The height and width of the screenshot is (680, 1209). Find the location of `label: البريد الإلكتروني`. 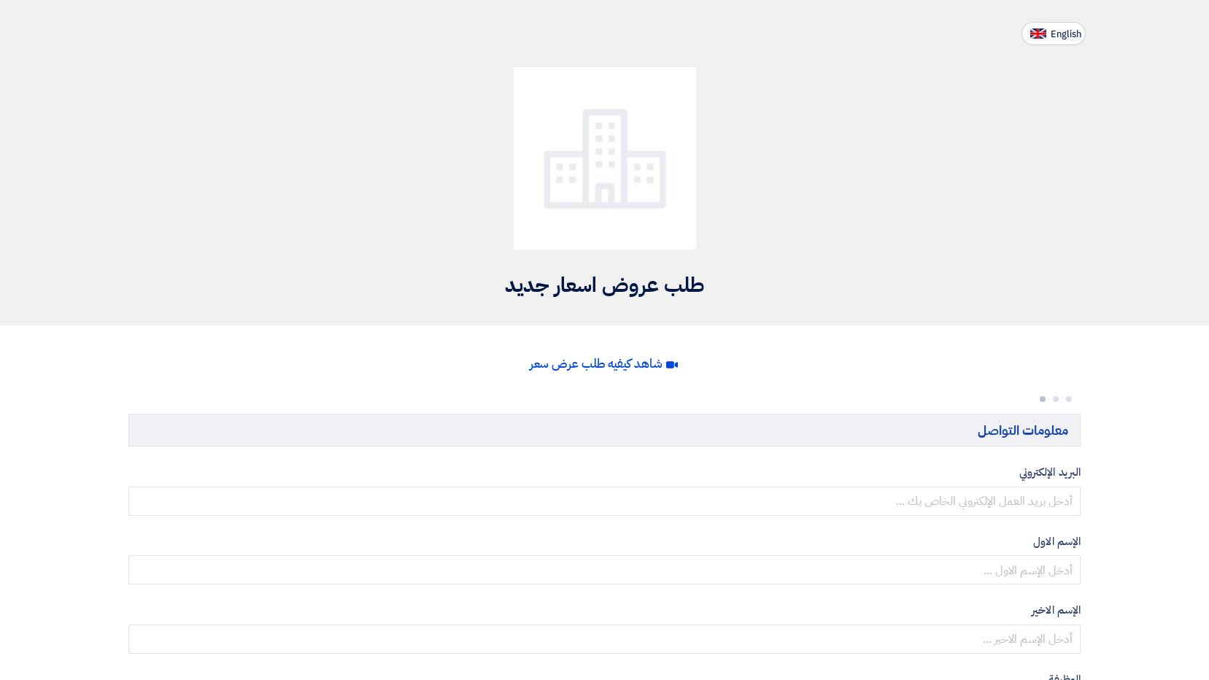

label: البريد الإلكتروني is located at coordinates (604, 472).